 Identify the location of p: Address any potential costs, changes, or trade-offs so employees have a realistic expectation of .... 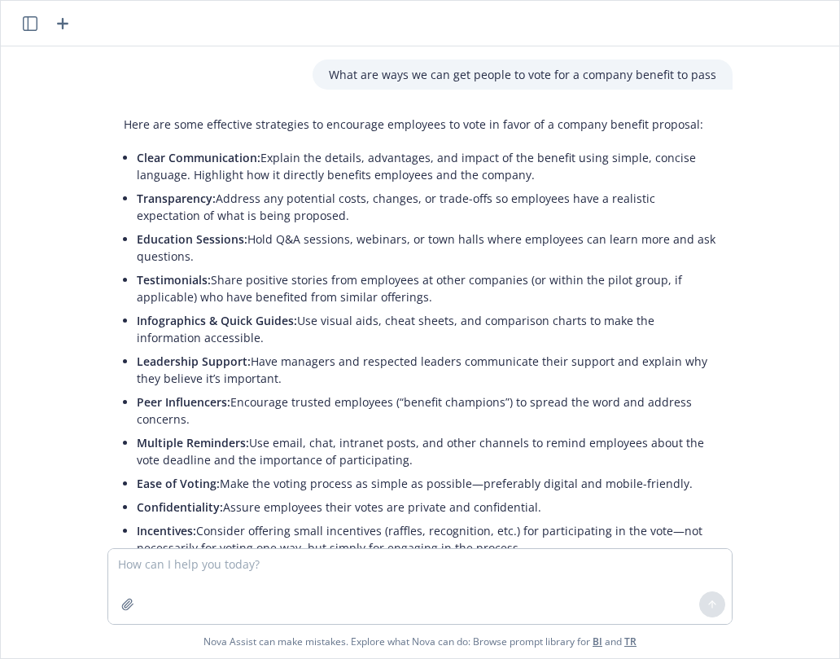
(427, 207).